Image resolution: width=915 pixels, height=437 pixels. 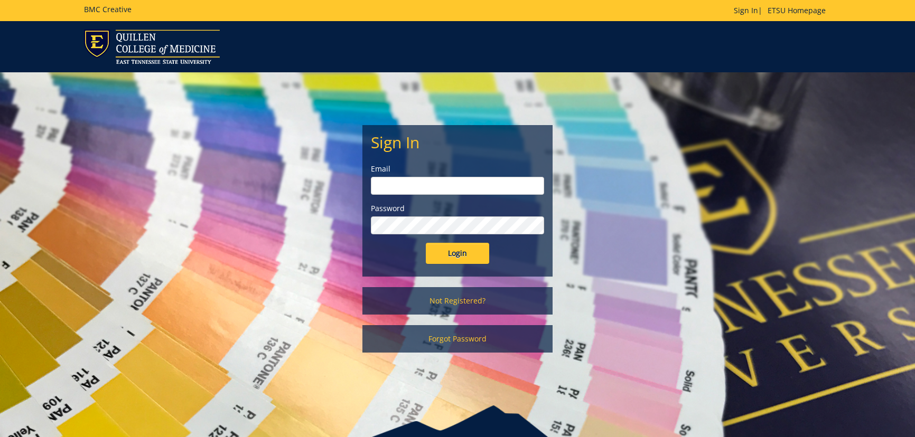 What do you see at coordinates (457, 169) in the screenshot?
I see `label: Email` at bounding box center [457, 169].